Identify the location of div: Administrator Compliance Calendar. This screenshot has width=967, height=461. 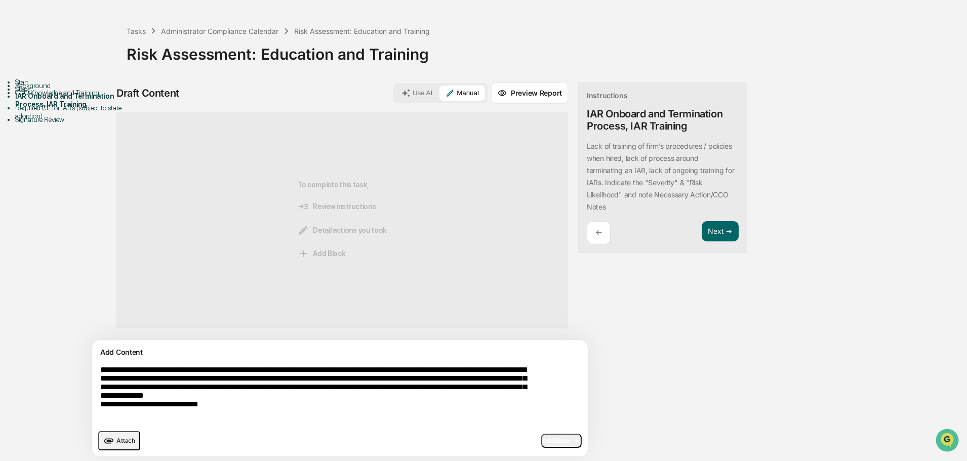
(220, 31).